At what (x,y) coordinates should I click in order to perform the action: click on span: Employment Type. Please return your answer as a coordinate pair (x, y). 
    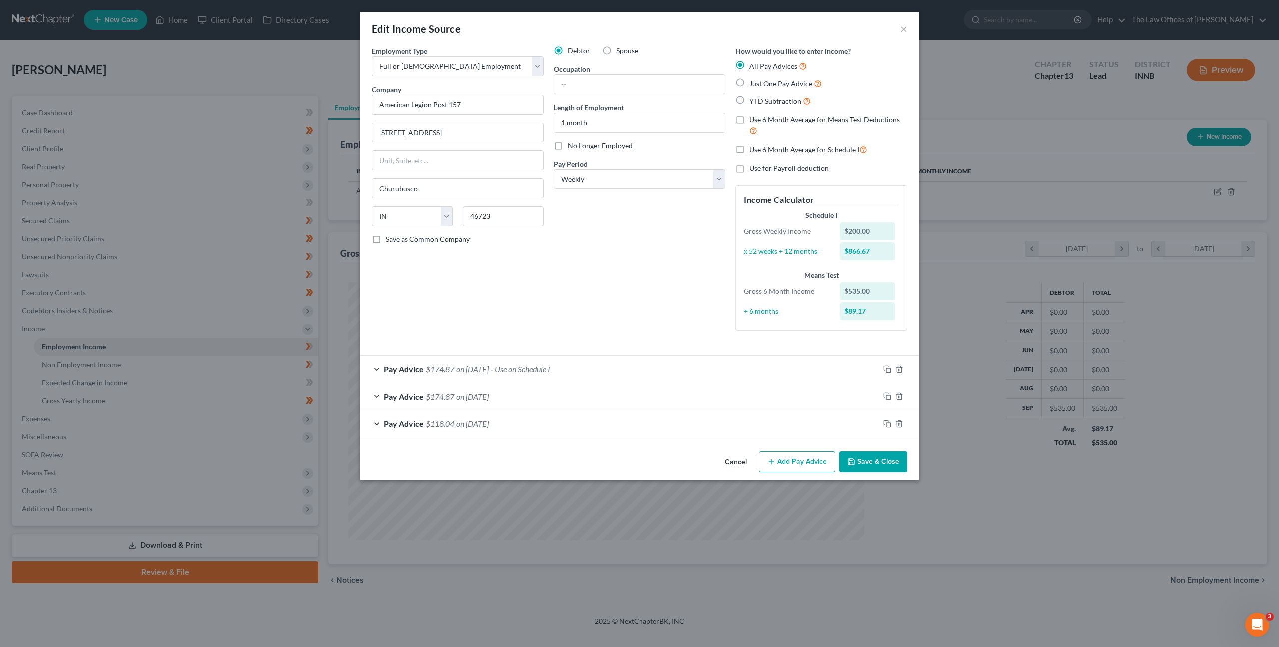
    Looking at the image, I should click on (399, 51).